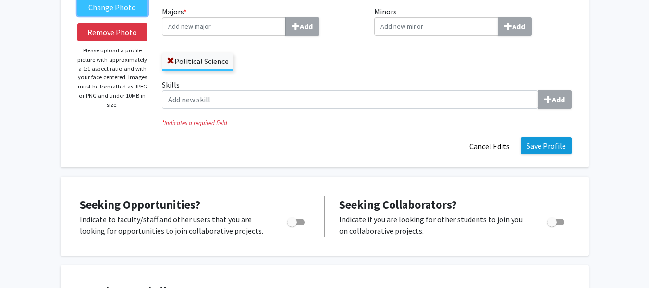  Describe the element at coordinates (546, 146) in the screenshot. I see `button: Save Profile` at that location.